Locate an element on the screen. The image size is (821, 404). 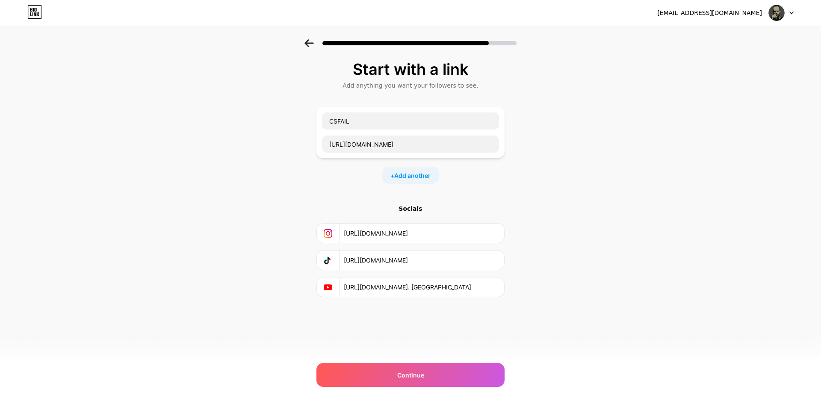
div: Start with a link is located at coordinates (410, 69).